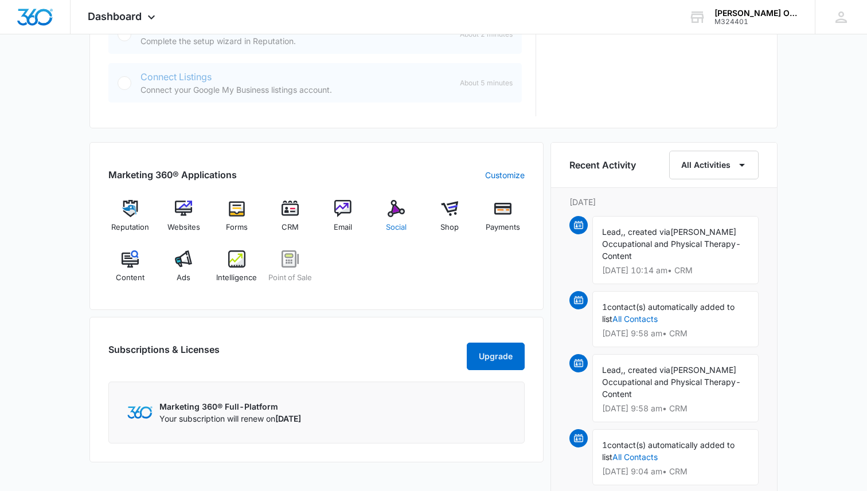  Describe the element at coordinates (289, 271) in the screenshot. I see `a: Point of Sale` at that location.